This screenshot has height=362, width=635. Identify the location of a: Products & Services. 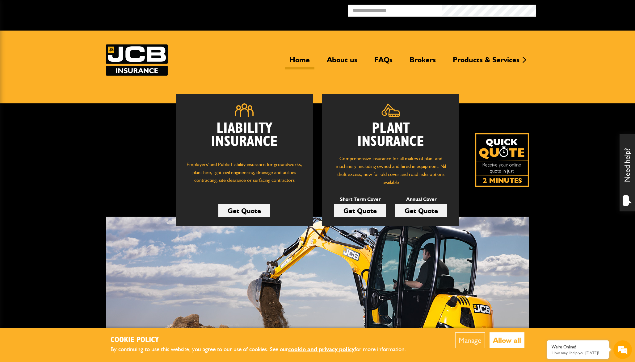
(486, 62).